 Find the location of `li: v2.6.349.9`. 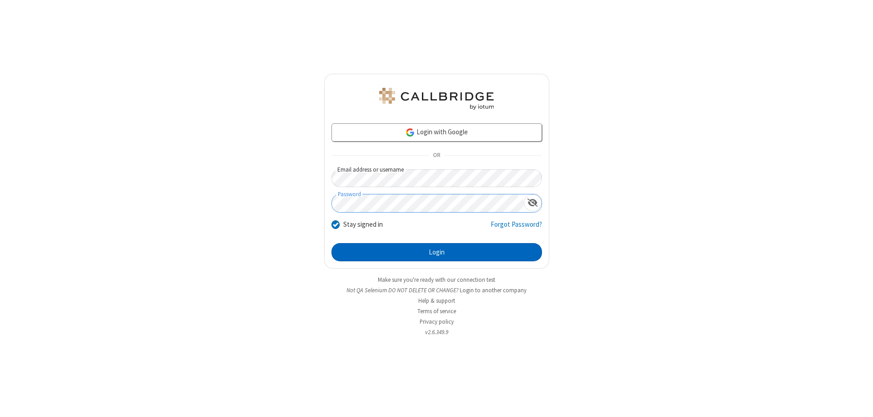

li: v2.6.349.9 is located at coordinates (437, 332).